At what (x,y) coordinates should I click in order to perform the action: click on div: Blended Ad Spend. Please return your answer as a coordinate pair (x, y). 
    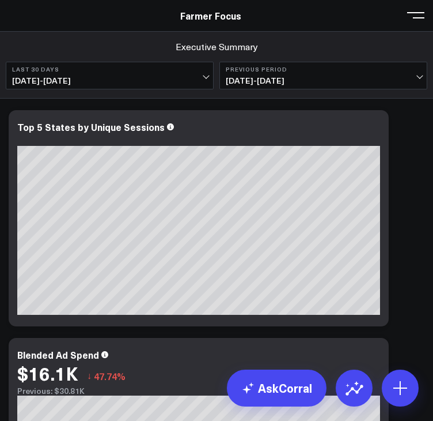
    Looking at the image, I should click on (58, 354).